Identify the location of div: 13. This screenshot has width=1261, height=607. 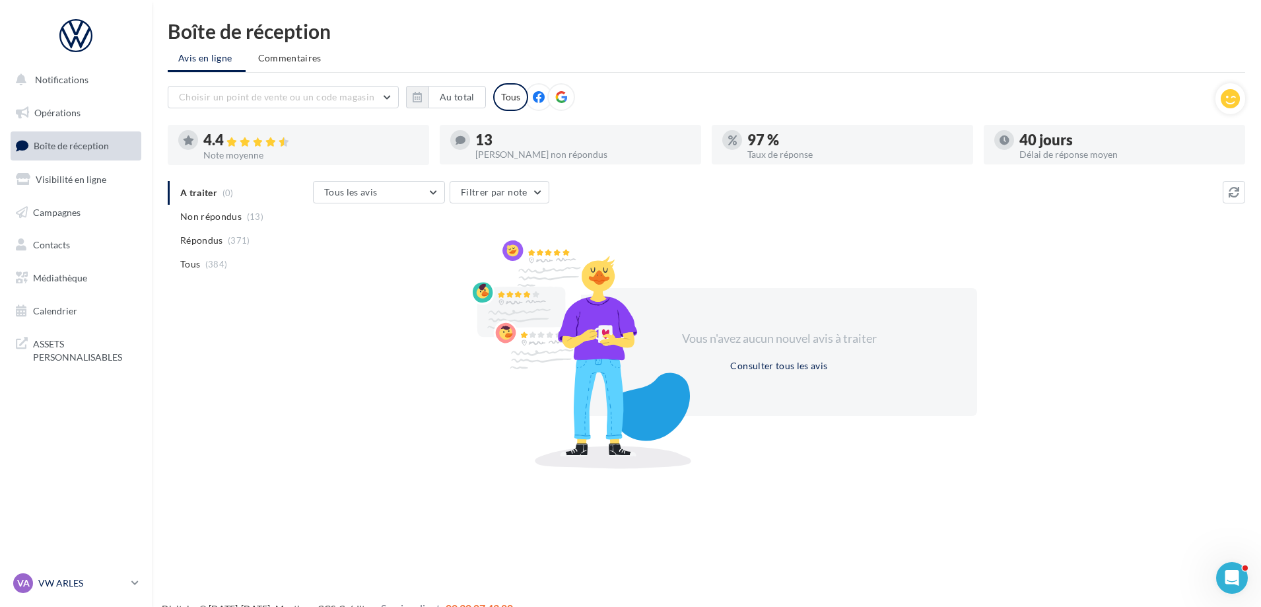
(583, 140).